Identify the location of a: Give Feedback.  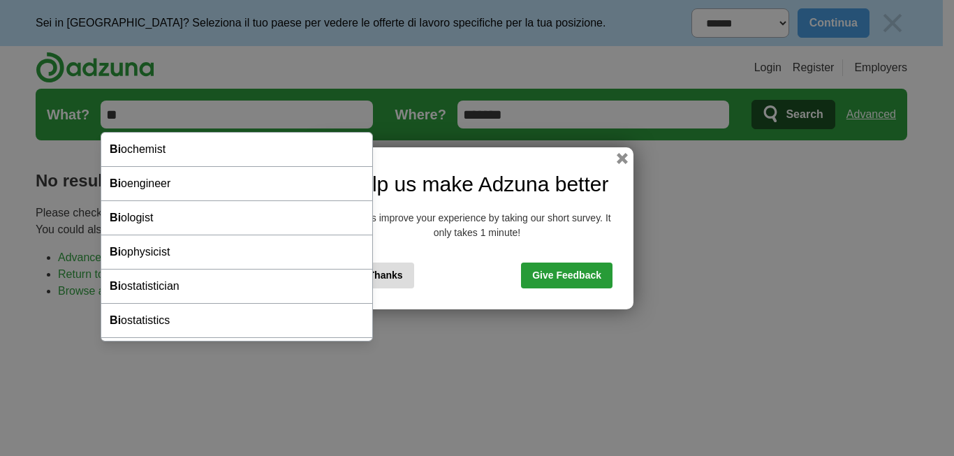
(566, 275).